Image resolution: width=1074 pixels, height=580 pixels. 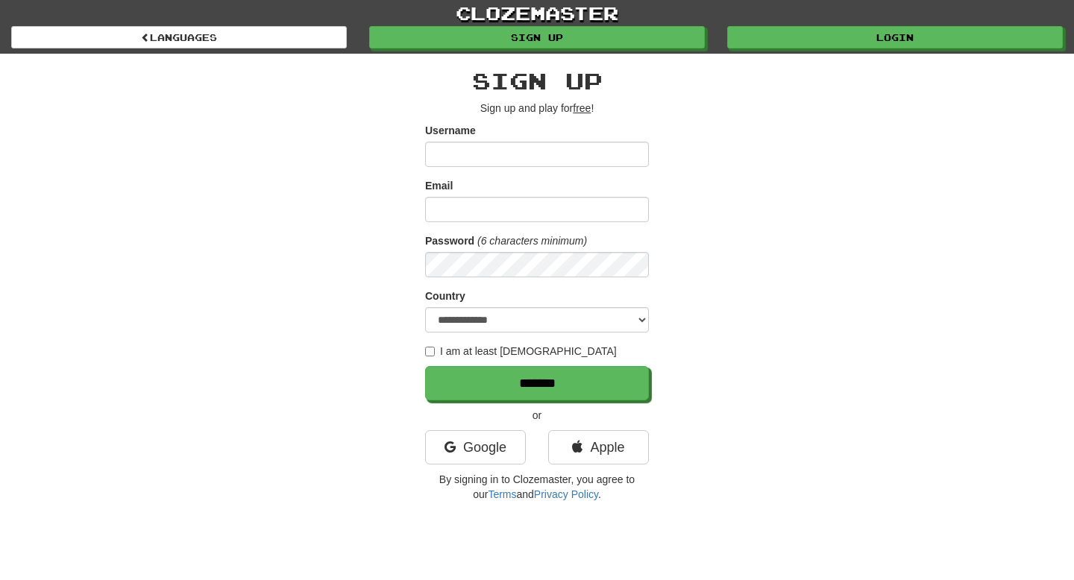 I want to click on p: or, so click(x=537, y=416).